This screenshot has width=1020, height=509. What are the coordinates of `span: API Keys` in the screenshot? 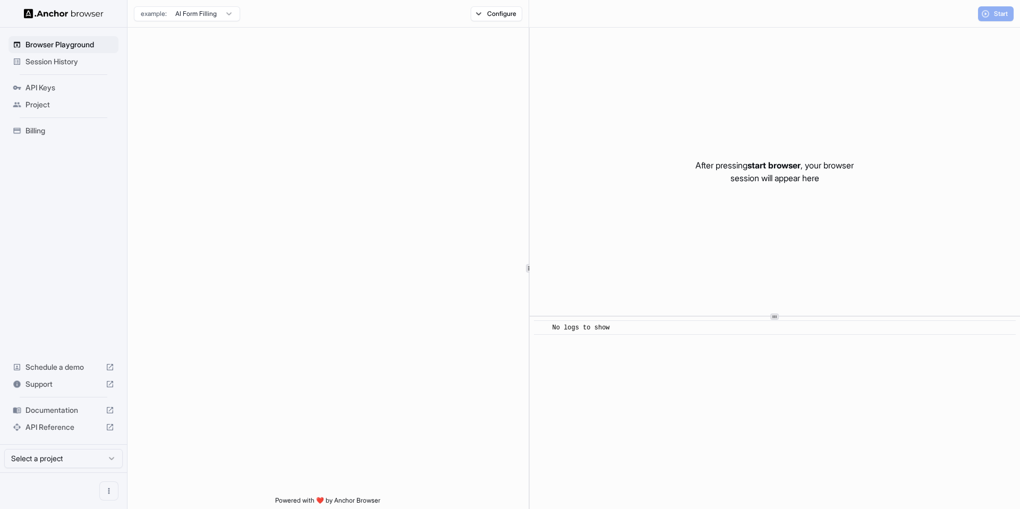 It's located at (70, 88).